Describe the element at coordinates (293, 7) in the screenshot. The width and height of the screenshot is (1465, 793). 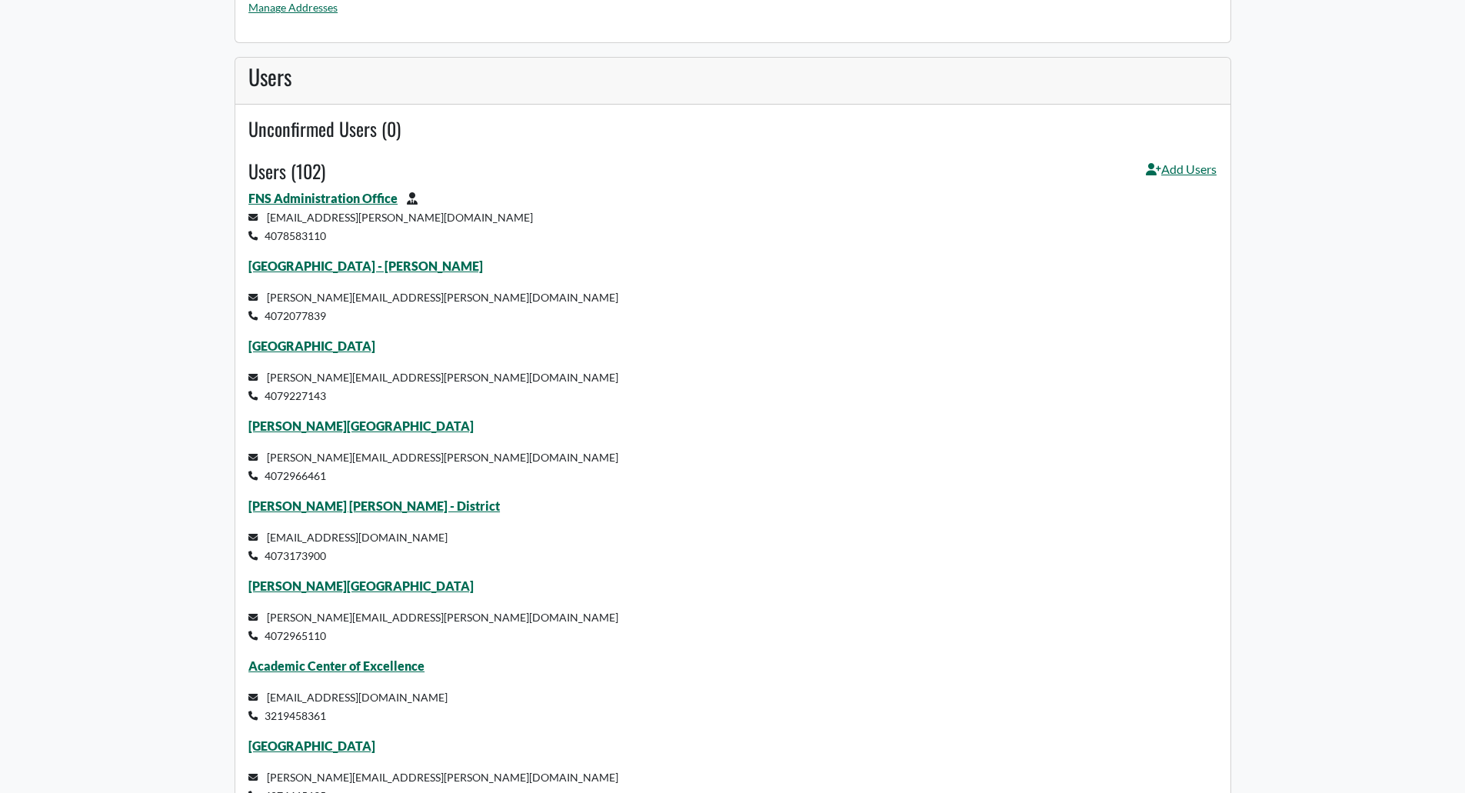
I see `a: Manage Addresses` at that location.